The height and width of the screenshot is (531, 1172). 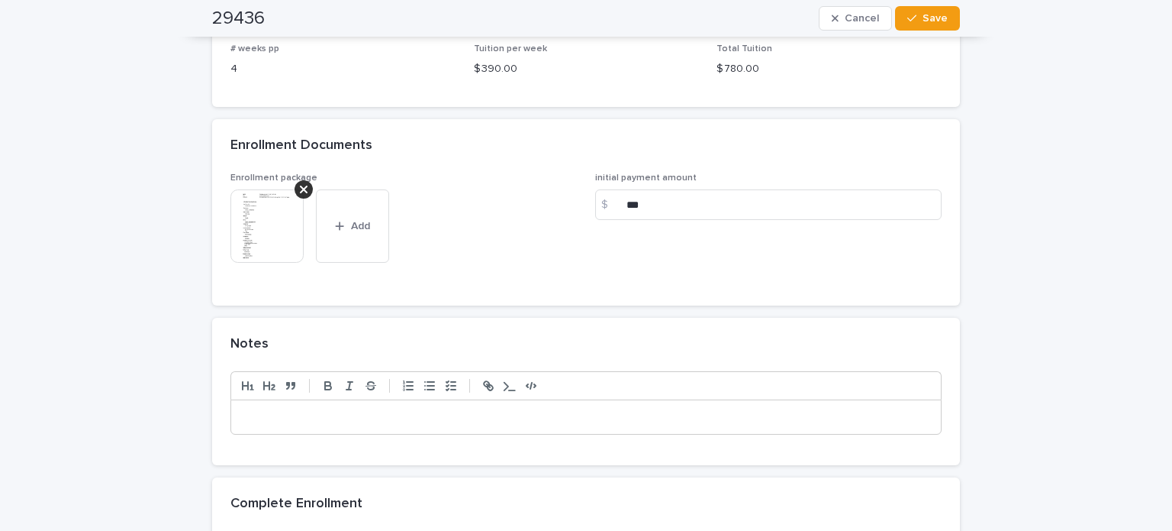 What do you see at coordinates (255, 49) in the screenshot?
I see `span: # weeks pp` at bounding box center [255, 49].